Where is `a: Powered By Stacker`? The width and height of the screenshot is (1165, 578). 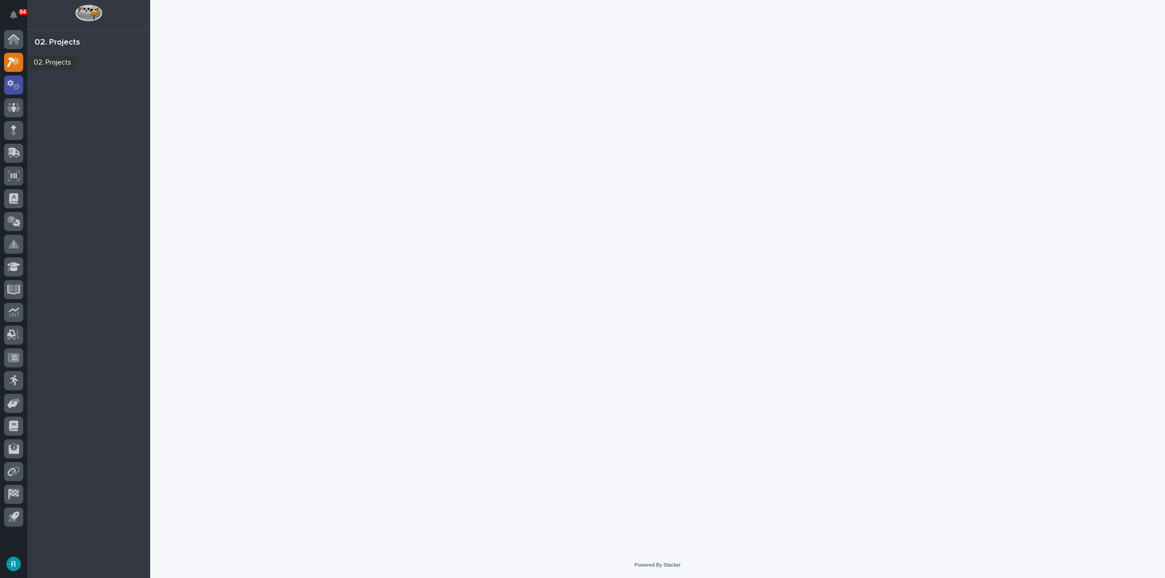 a: Powered By Stacker is located at coordinates (657, 565).